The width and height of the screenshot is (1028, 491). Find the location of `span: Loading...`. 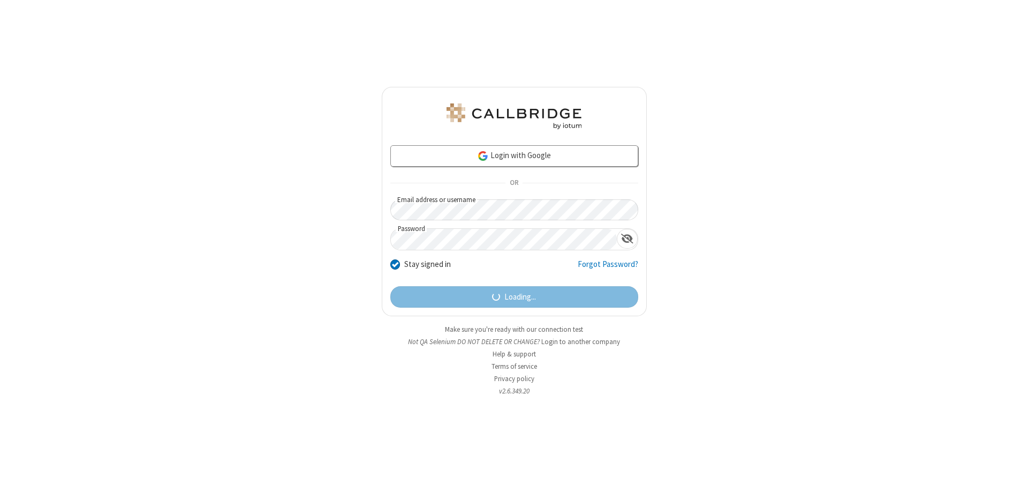

span: Loading... is located at coordinates (520, 297).